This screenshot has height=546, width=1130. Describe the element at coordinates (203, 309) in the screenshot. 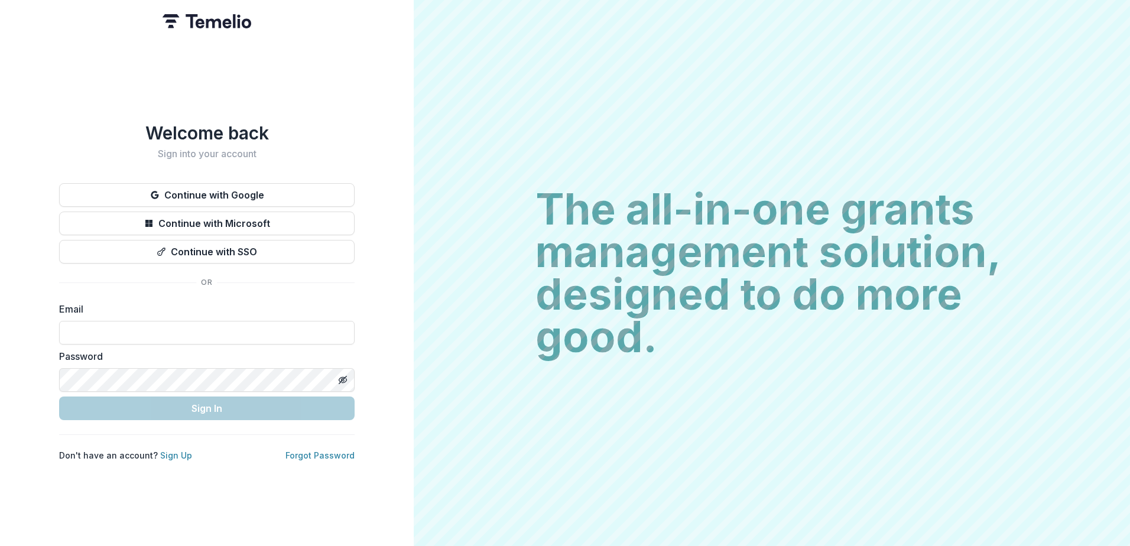

I see `label: Email` at that location.